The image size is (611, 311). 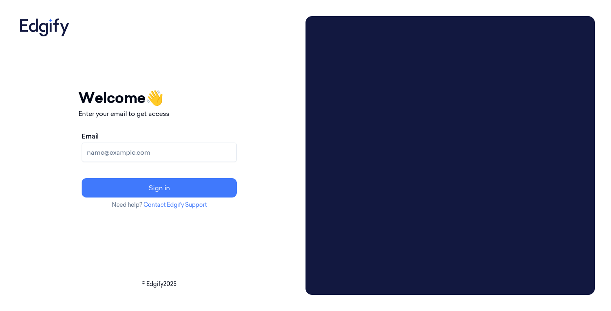 What do you see at coordinates (159, 152) in the screenshot?
I see `input: name@example.com` at bounding box center [159, 152].